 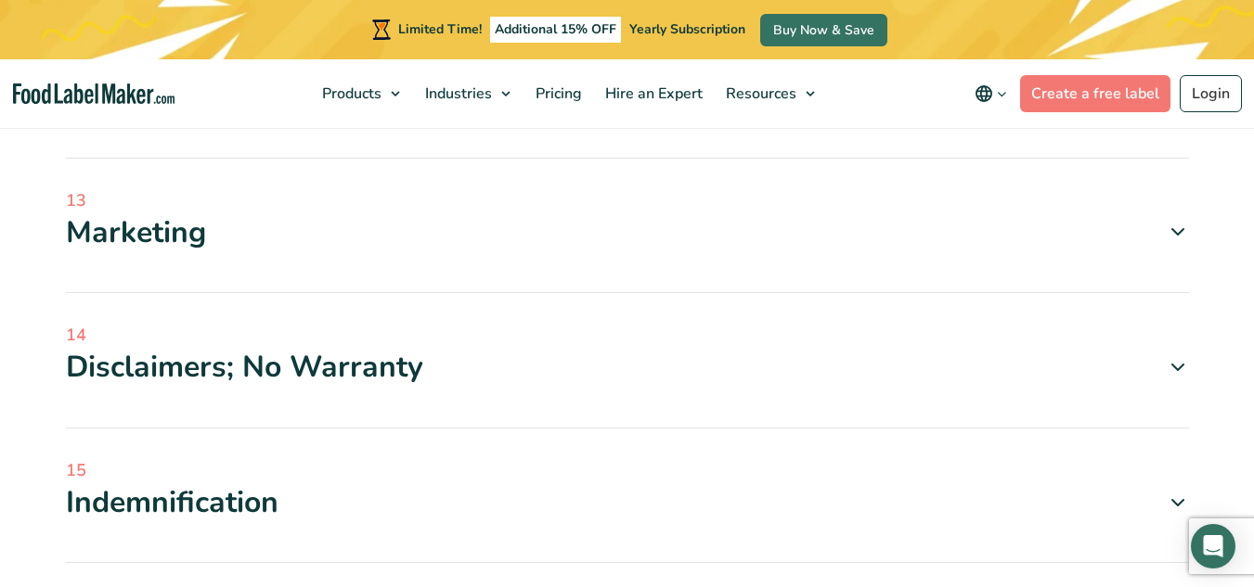 I want to click on a: Products, so click(x=360, y=94).